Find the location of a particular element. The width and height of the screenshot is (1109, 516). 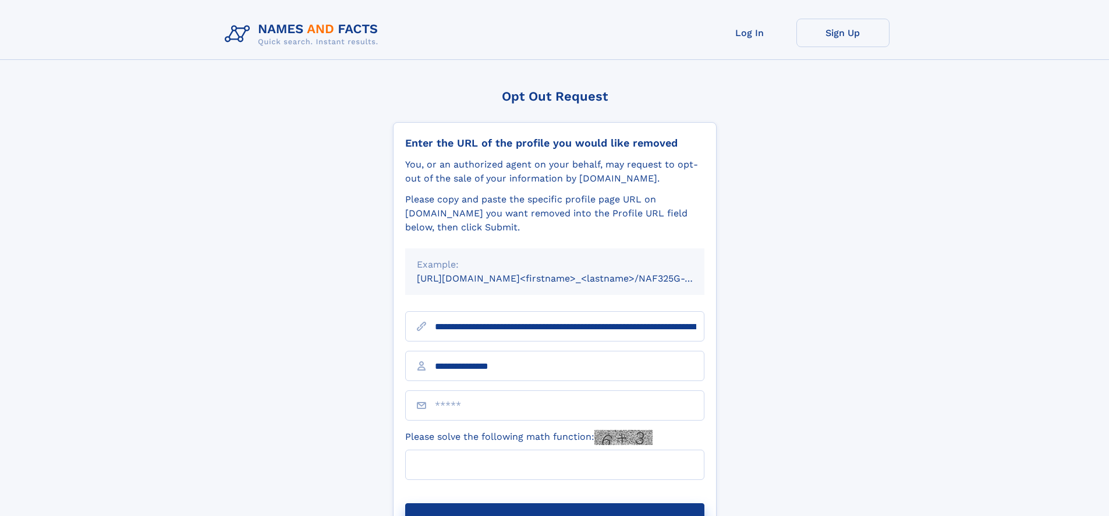

a: Log In is located at coordinates (750, 33).